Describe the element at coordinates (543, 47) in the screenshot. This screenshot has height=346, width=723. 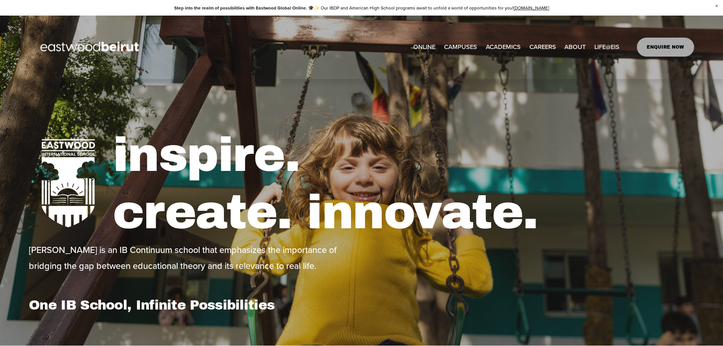
I see `a: CAREERS` at that location.